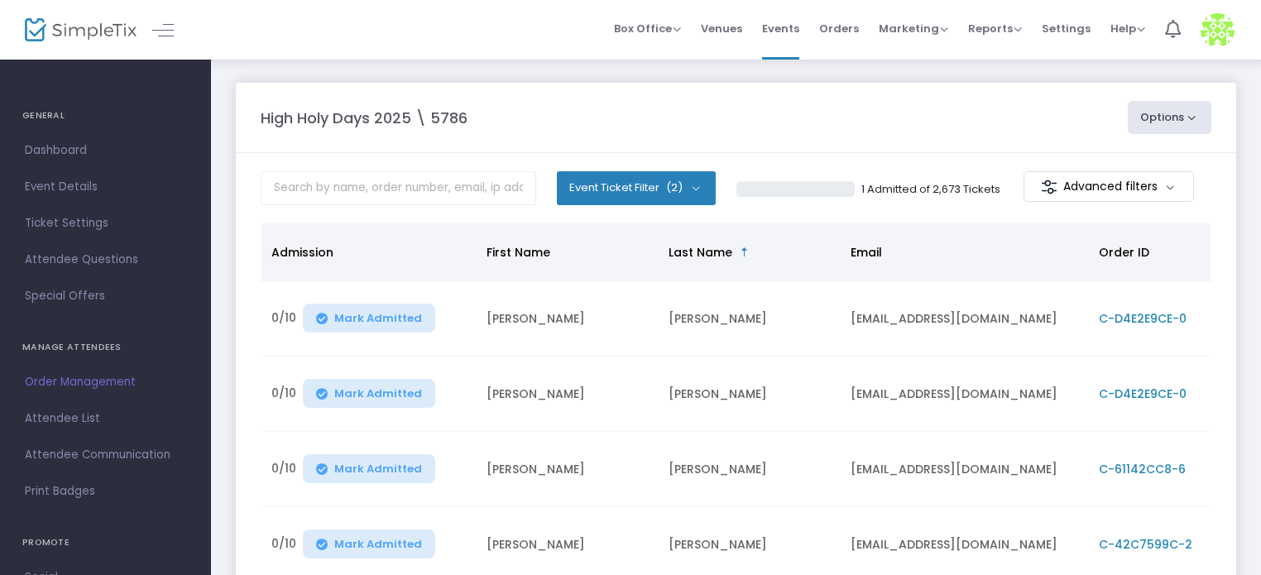  I want to click on span: C-61142CC8-6, so click(1142, 469).